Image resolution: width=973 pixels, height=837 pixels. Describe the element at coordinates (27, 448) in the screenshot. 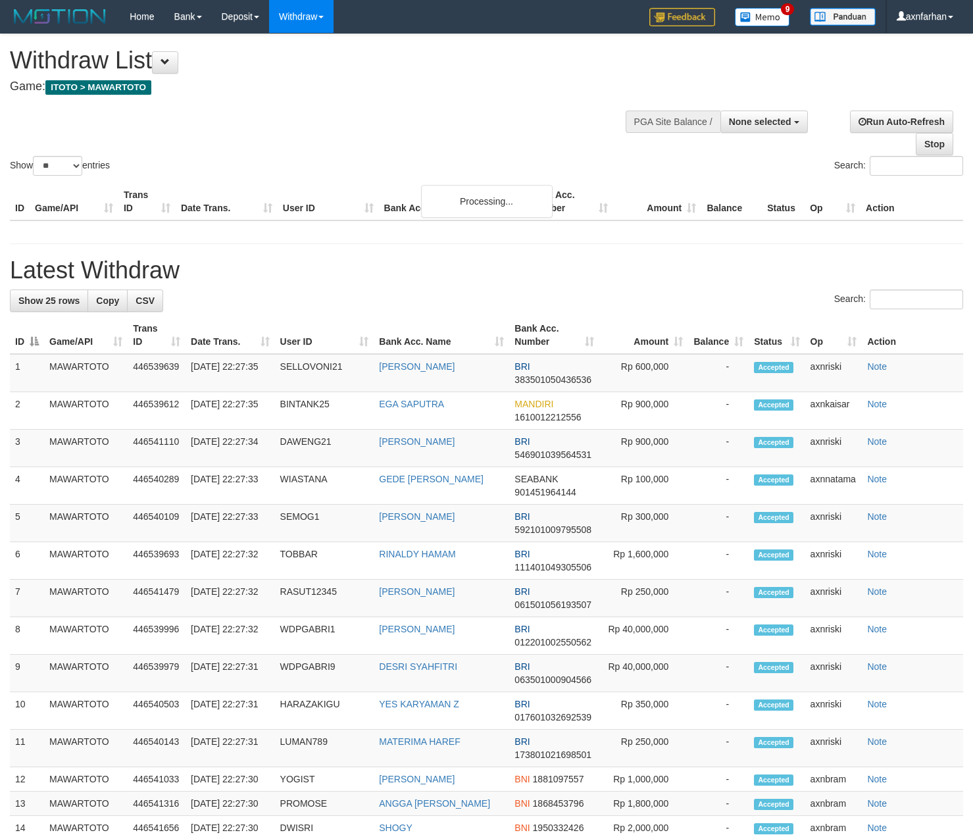

I see `td: 3` at that location.